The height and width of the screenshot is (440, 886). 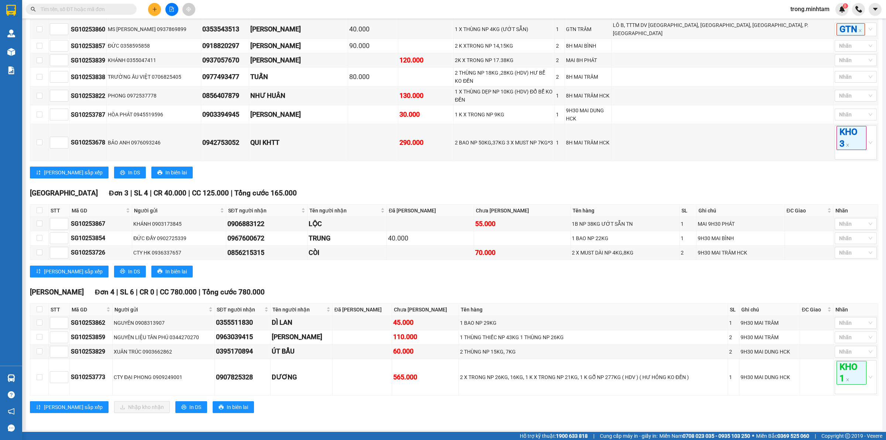 I want to click on div: SG10253773, so click(x=91, y=377).